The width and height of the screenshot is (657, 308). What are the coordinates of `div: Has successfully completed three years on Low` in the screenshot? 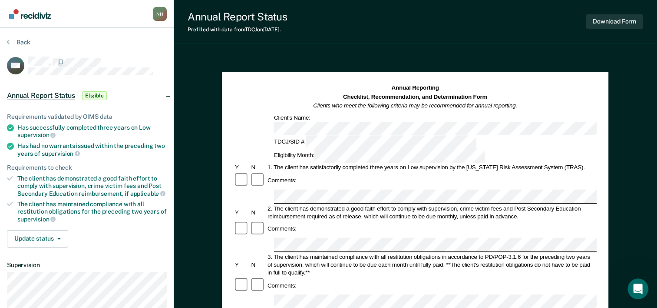 It's located at (92, 131).